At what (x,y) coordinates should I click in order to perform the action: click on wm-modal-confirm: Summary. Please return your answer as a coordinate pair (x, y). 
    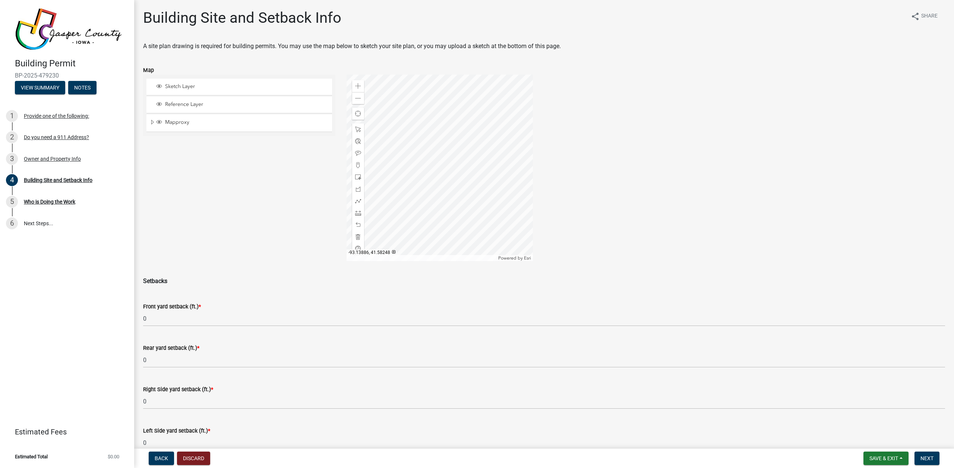
    Looking at the image, I should click on (40, 88).